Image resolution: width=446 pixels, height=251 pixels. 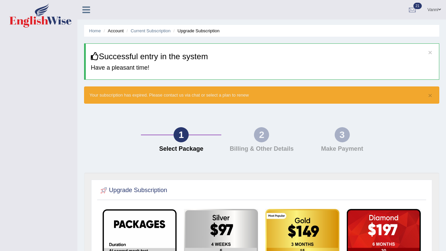 I want to click on h4: Make Payment, so click(x=342, y=149).